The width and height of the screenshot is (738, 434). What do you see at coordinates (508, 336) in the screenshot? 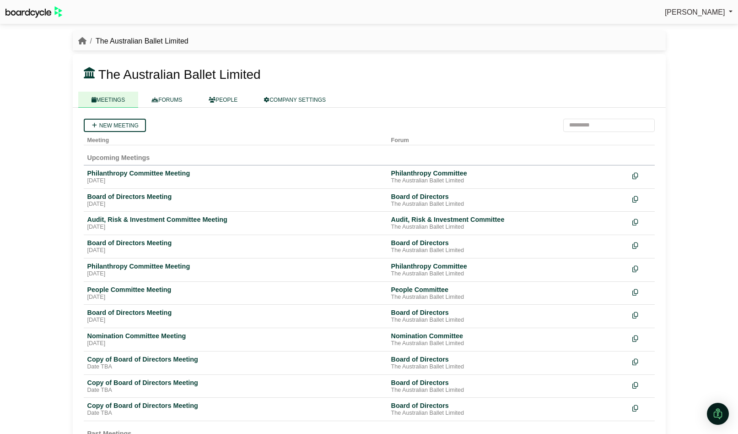
I see `div: Nomination Committee` at bounding box center [508, 336].